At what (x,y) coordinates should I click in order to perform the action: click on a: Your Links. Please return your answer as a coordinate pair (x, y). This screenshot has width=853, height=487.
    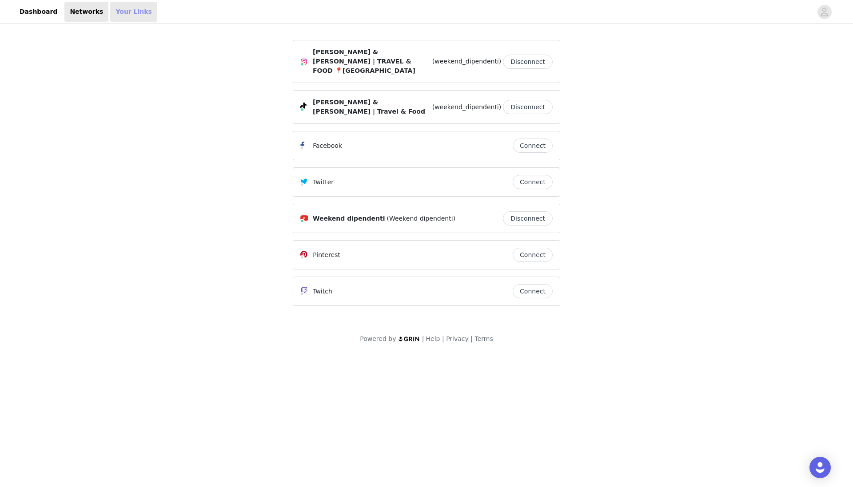
    Looking at the image, I should click on (134, 12).